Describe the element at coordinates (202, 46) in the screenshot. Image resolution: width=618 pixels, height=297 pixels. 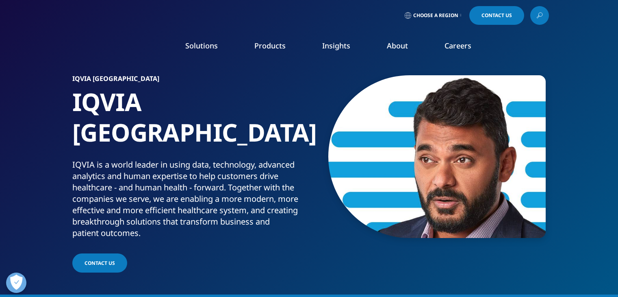
I see `a: Solutions` at that location.